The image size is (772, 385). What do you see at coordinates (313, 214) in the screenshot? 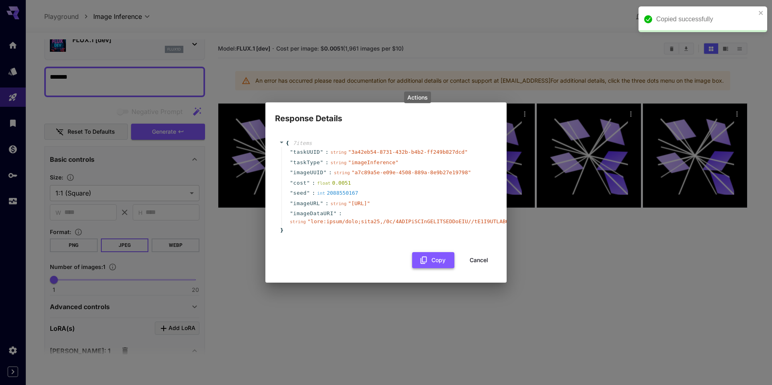
I see `span: imageDataURI` at bounding box center [313, 214].